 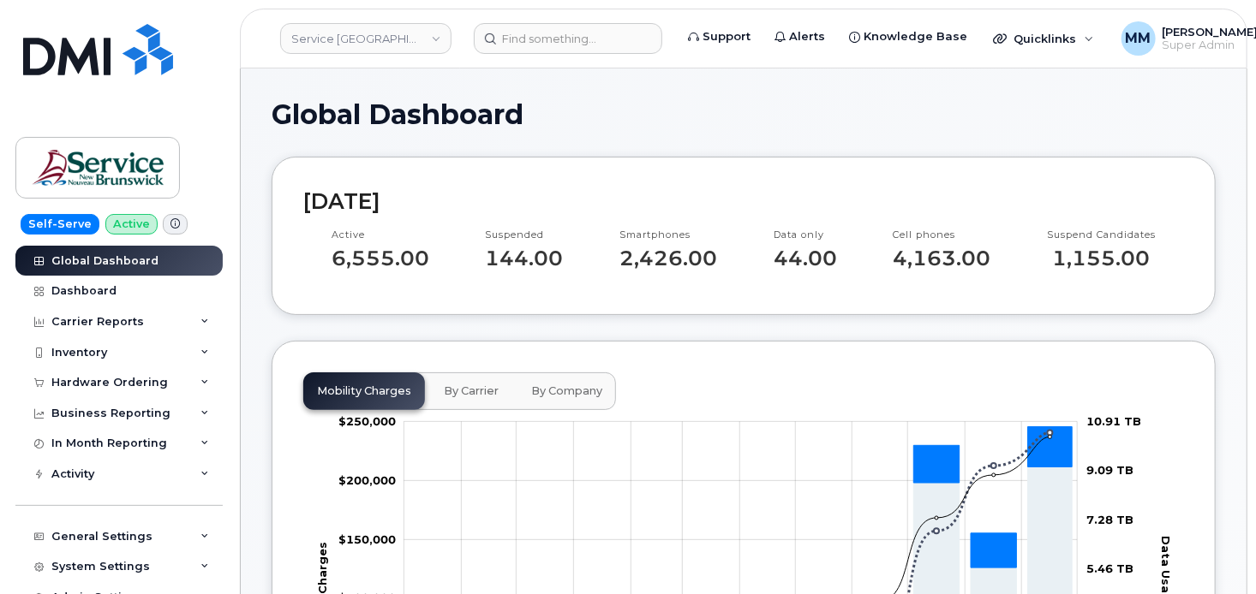 What do you see at coordinates (380, 236) in the screenshot?
I see `p: Active` at bounding box center [380, 236].